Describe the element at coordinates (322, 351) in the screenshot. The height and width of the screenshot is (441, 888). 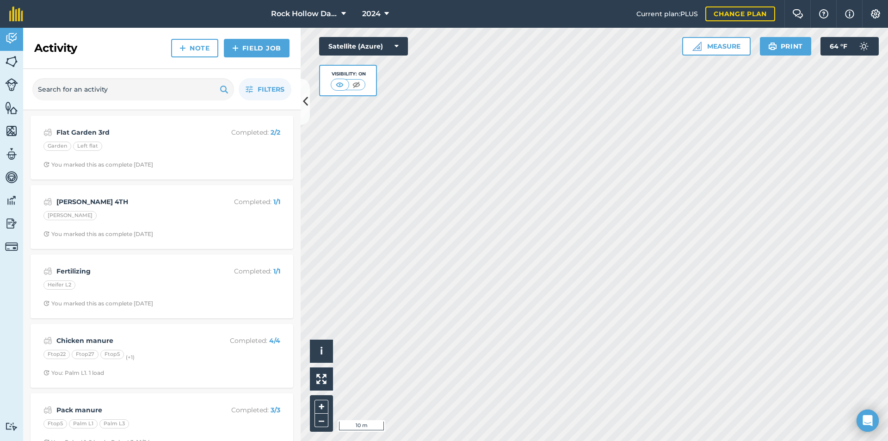
I see `span: i` at that location.